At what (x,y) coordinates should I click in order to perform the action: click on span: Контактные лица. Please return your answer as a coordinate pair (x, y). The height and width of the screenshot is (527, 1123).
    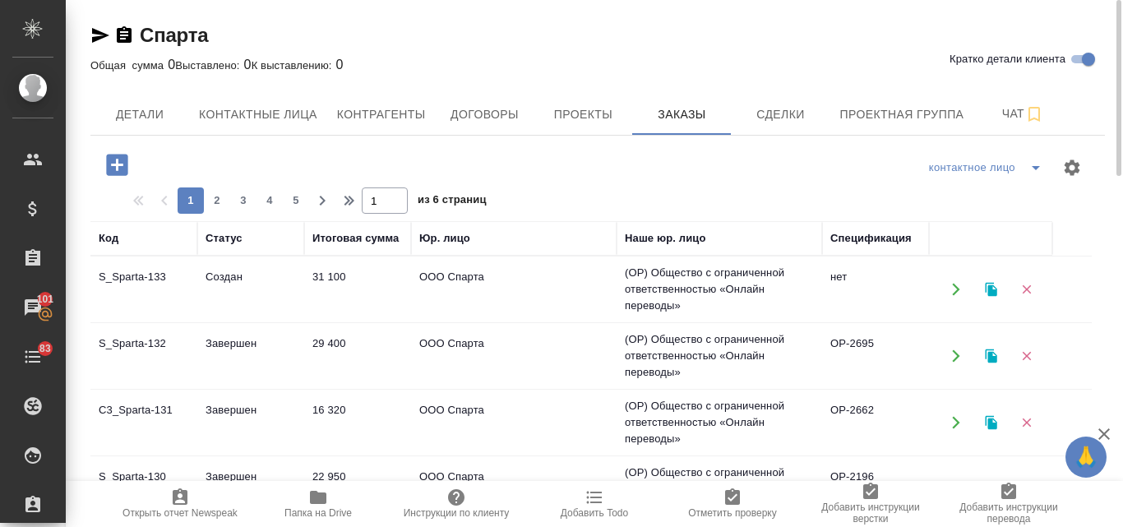
    Looking at the image, I should click on (258, 114).